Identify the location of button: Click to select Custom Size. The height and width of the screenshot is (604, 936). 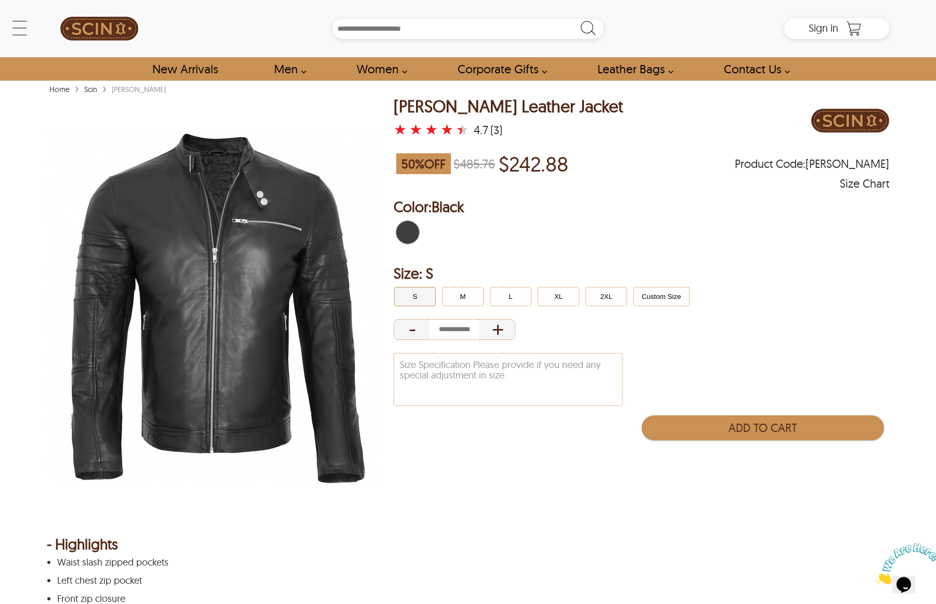
(661, 296).